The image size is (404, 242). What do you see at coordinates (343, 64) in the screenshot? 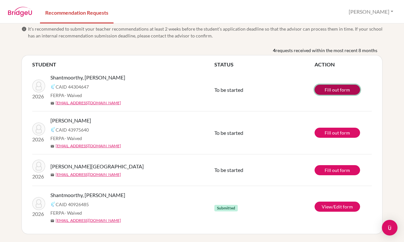
I see `th: ACTION` at bounding box center [343, 64].